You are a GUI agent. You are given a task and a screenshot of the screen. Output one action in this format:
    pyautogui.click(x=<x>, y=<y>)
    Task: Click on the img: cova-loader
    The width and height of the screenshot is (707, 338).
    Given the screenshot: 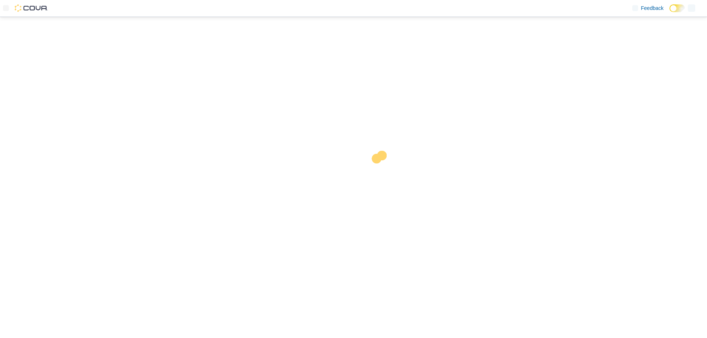 What is the action you would take?
    pyautogui.click(x=381, y=173)
    